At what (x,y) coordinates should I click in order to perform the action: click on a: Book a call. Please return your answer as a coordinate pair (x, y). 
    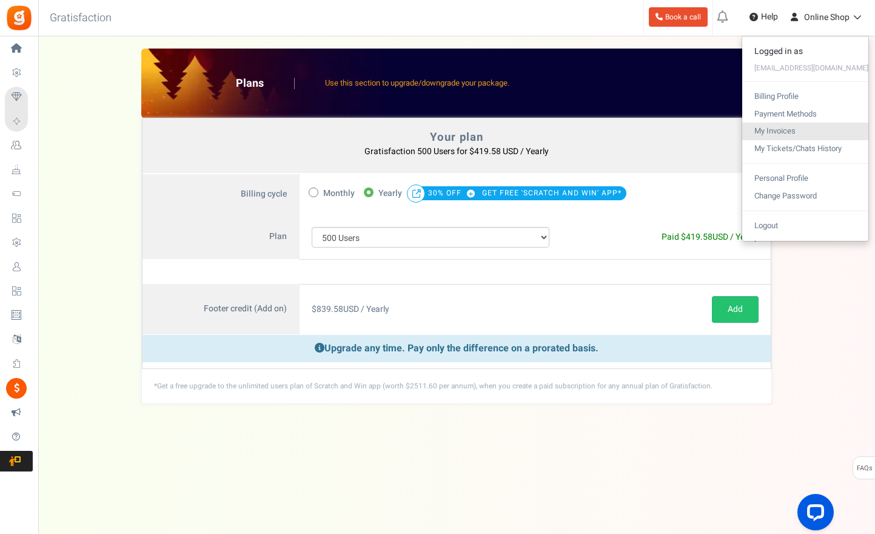
    Looking at the image, I should click on (678, 17).